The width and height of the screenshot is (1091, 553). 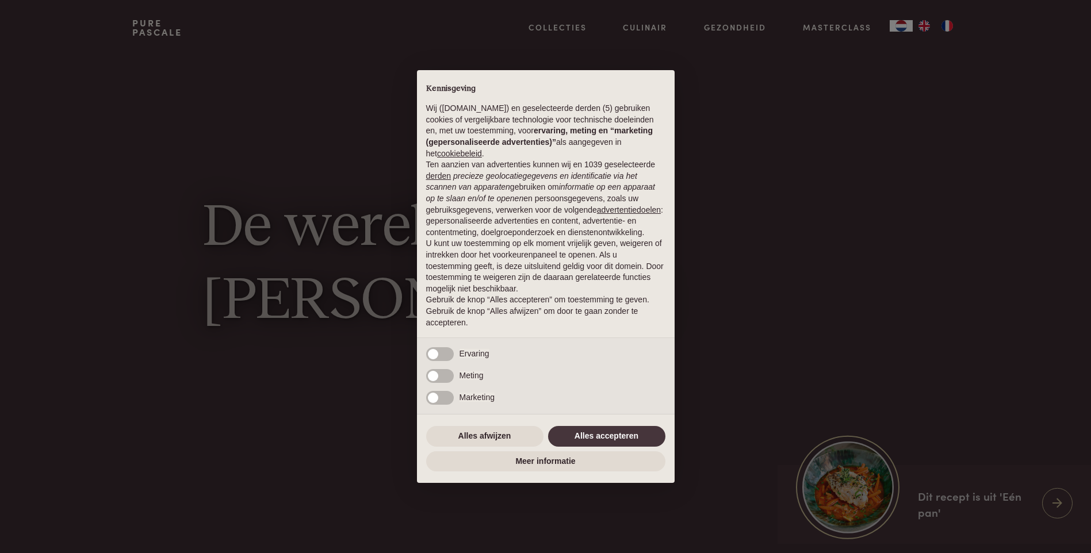 I want to click on span: Meting, so click(x=472, y=376).